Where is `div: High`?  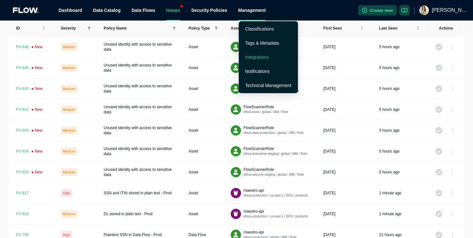 div: High is located at coordinates (66, 193).